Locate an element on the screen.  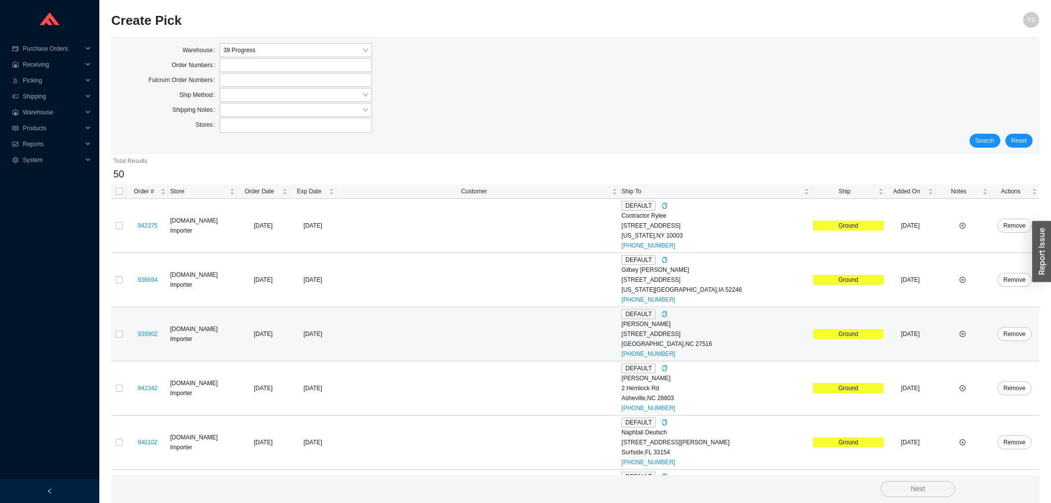
th: Added On sortable is located at coordinates (910, 191).